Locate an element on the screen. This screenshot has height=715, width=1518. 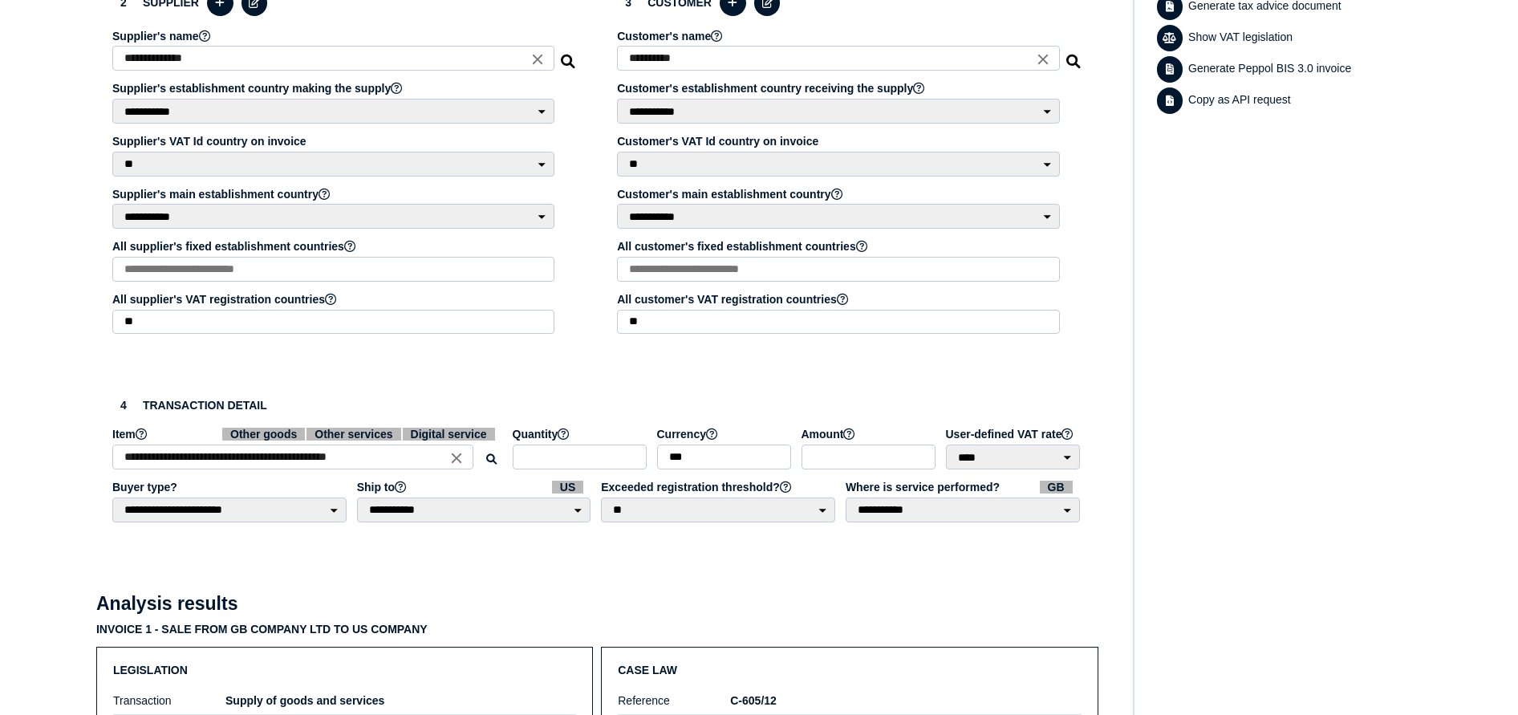
label: Customer's name is located at coordinates (839, 36).